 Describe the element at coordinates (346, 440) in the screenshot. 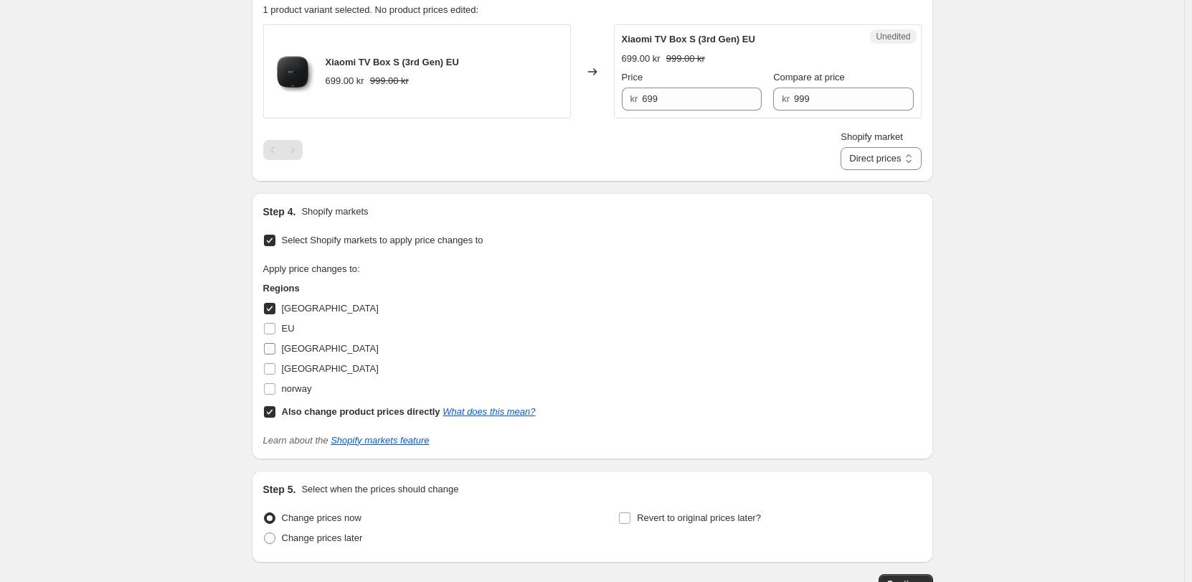

I see `i: Learn about the` at that location.